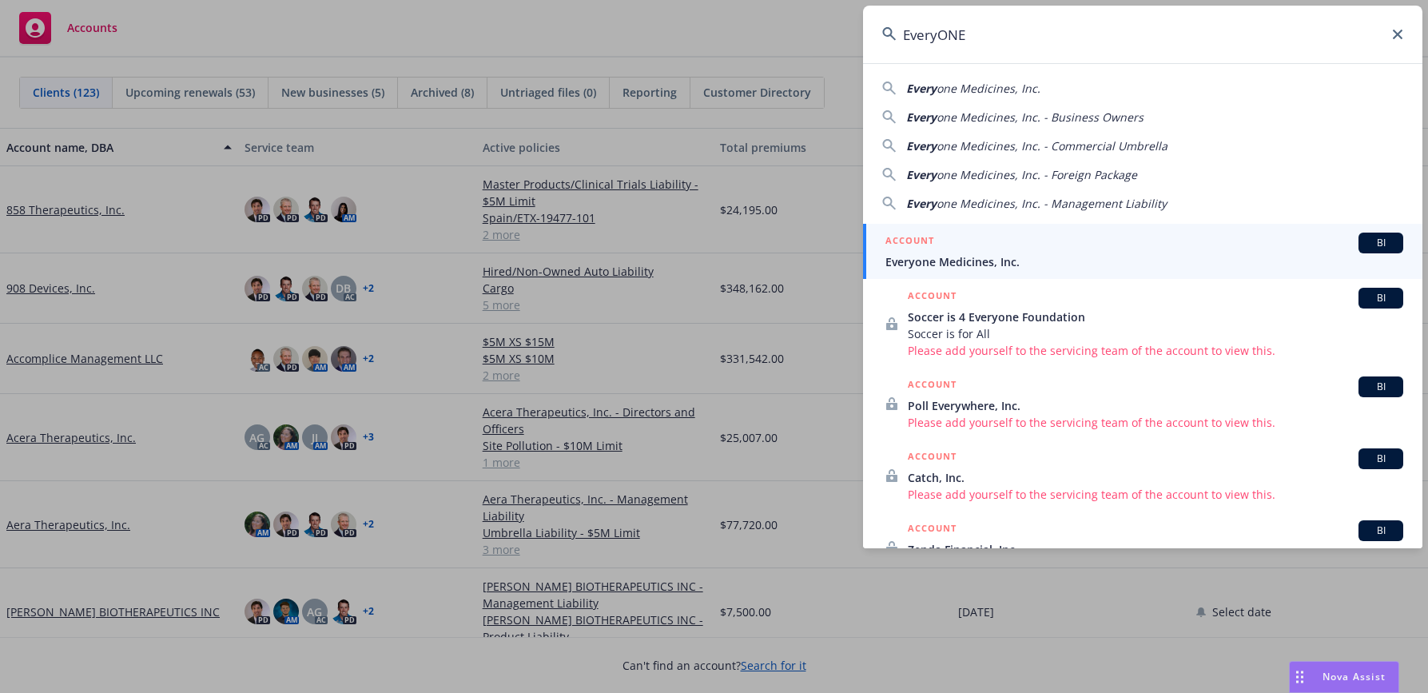  I want to click on span: Zenda Financial, Inc., so click(1156, 549).